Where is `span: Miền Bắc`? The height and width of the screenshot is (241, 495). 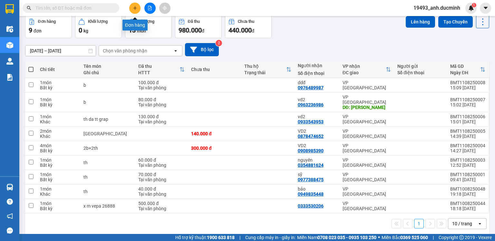 span: Miền Bắc is located at coordinates (404, 238).